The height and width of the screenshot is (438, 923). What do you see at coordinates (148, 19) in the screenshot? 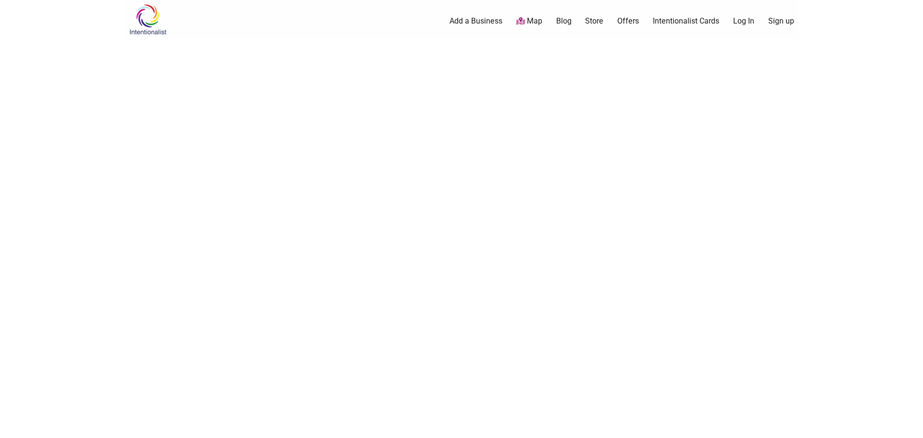
I see `img: Intentionalist` at bounding box center [148, 19].